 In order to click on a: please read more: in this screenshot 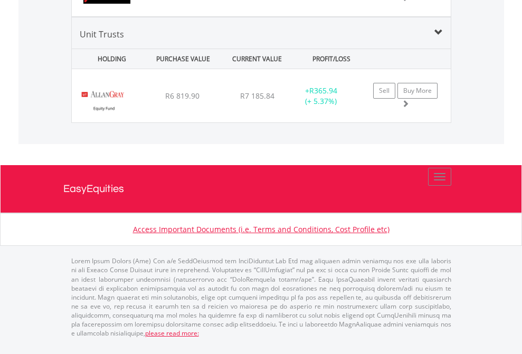, I will do `click(172, 333)`.